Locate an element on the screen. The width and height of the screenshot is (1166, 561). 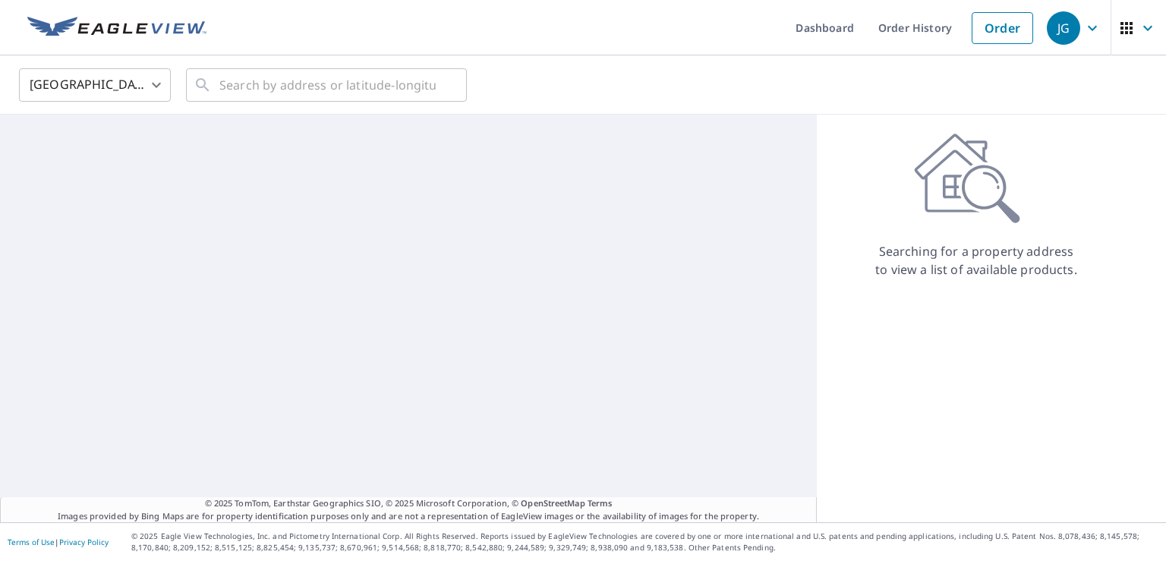
a: OpenStreetMap is located at coordinates (552, 502).